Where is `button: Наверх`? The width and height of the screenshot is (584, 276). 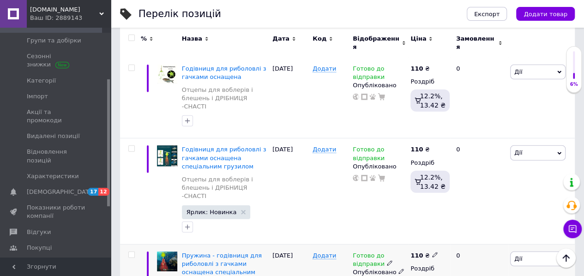 button: Наверх is located at coordinates (566, 258).